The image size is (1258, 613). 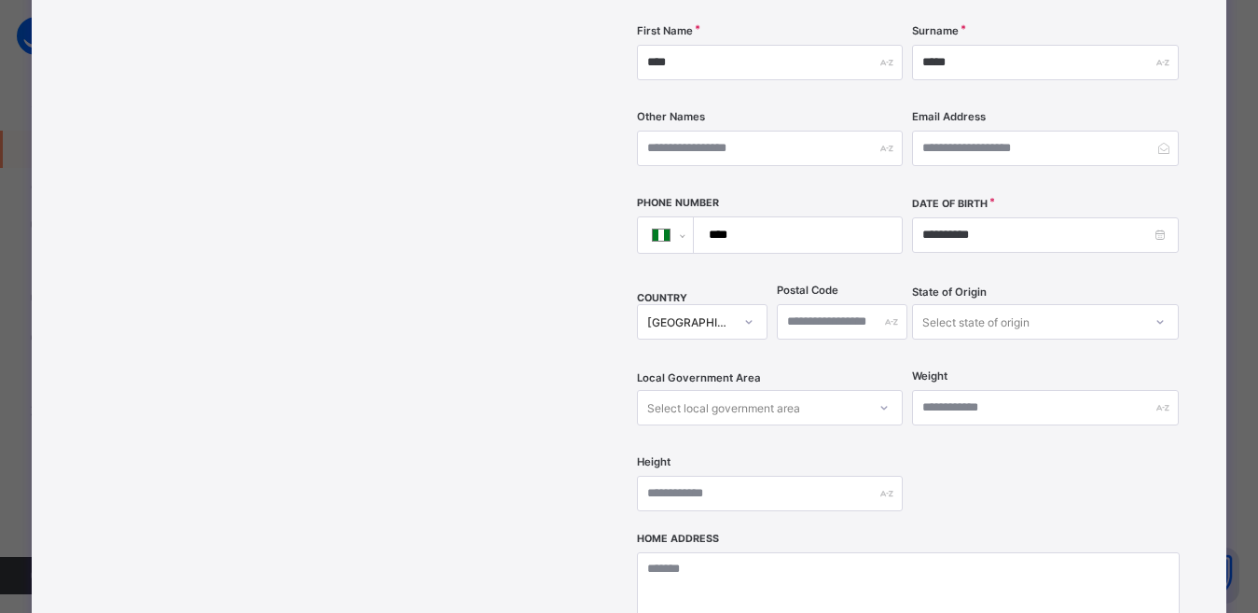 What do you see at coordinates (949, 292) in the screenshot?
I see `span: State of Origin` at bounding box center [949, 292].